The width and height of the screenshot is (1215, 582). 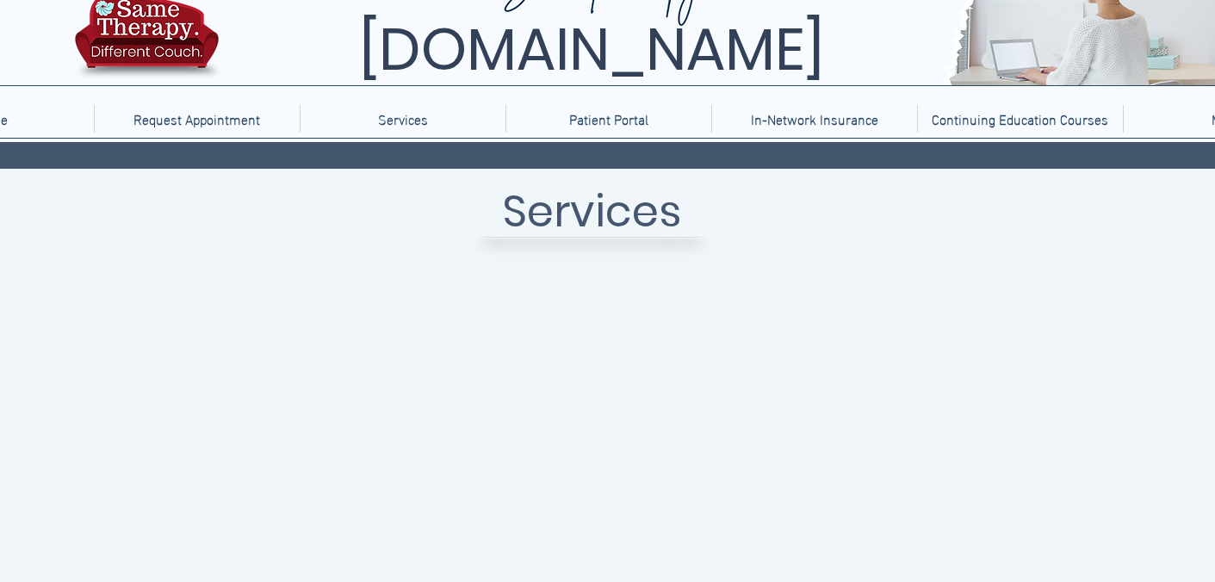 I want to click on a: In-Network Insurance, so click(x=813, y=119).